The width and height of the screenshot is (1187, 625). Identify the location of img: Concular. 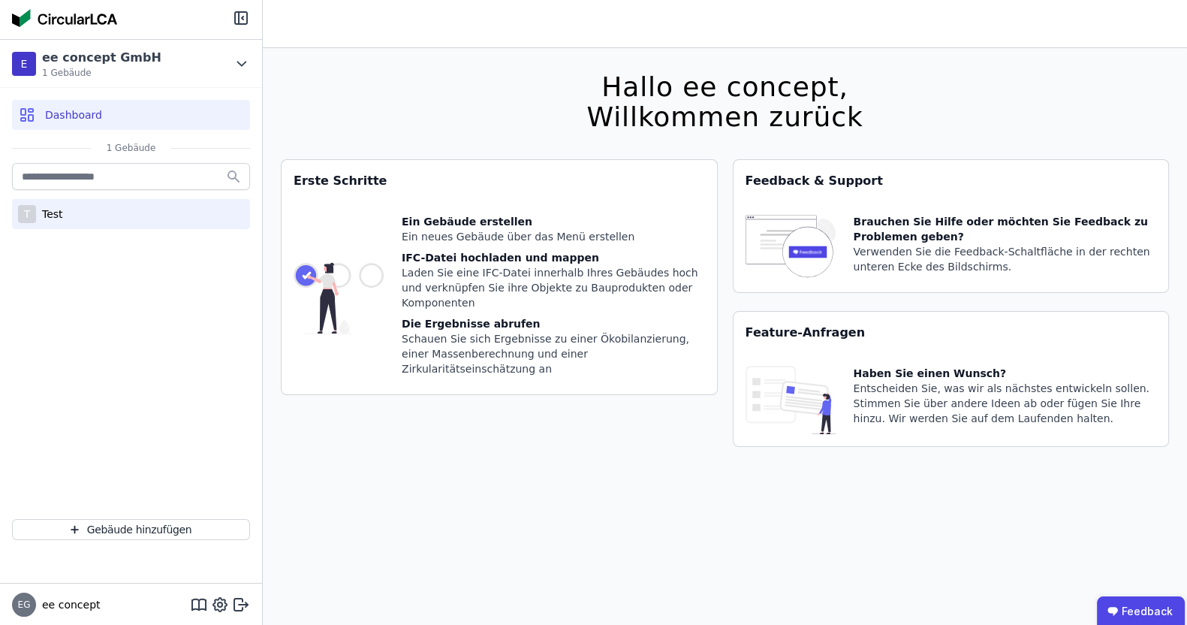
(65, 18).